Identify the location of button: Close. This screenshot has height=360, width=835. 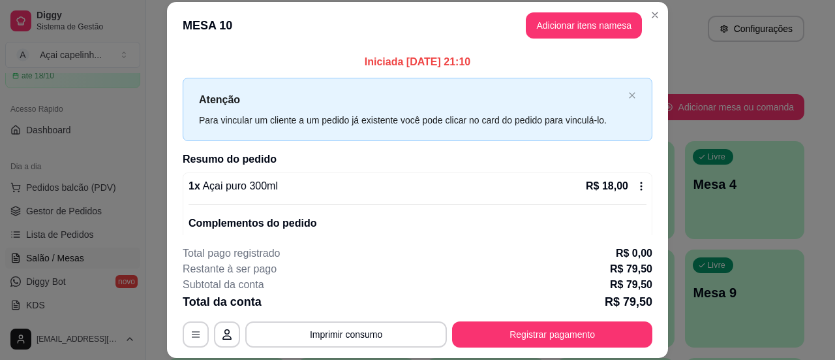
(655, 15).